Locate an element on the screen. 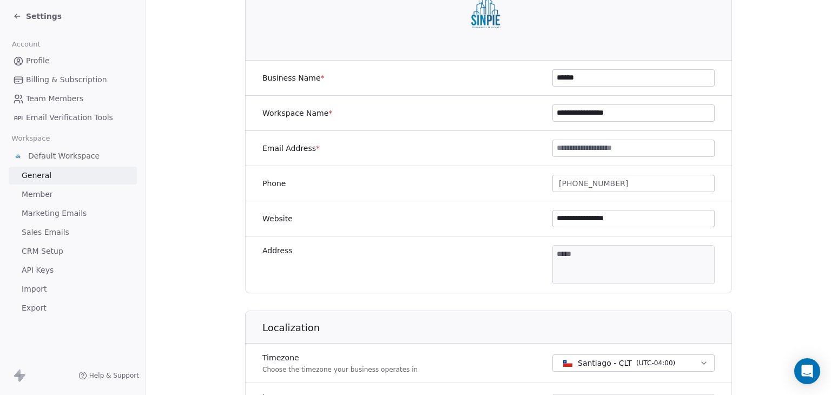 The height and width of the screenshot is (395, 831). label: Phone is located at coordinates (274, 183).